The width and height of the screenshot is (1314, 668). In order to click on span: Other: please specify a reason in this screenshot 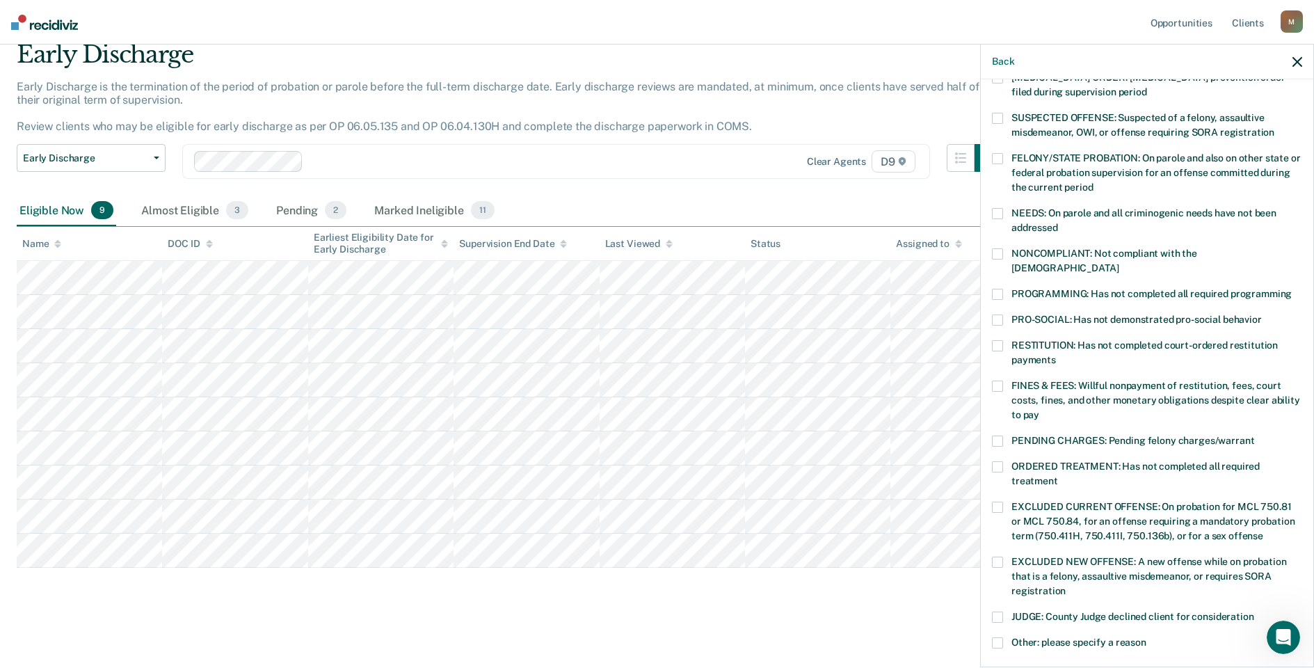, I will do `click(1079, 642)`.